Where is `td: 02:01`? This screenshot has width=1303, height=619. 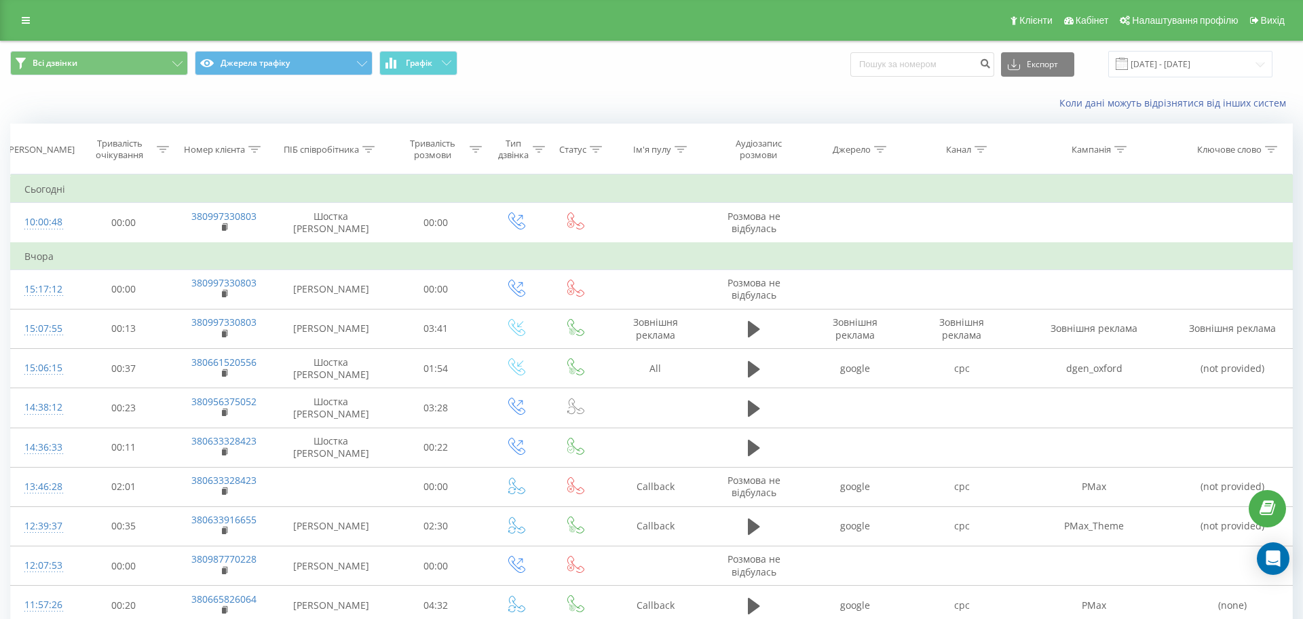
td: 02:01 is located at coordinates (123, 486).